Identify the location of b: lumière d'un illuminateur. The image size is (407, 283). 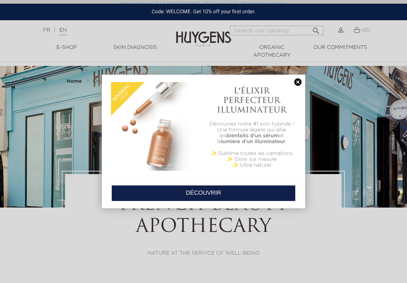
(253, 142).